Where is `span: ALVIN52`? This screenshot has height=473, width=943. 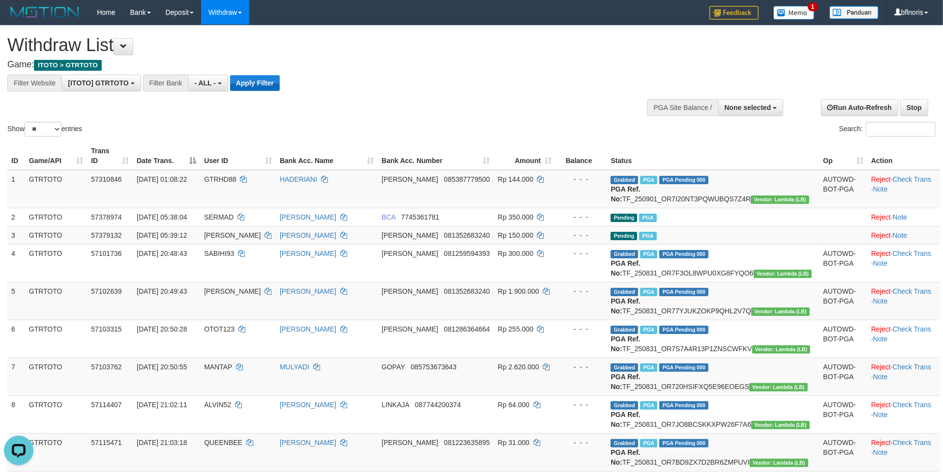 span: ALVIN52 is located at coordinates (217, 405).